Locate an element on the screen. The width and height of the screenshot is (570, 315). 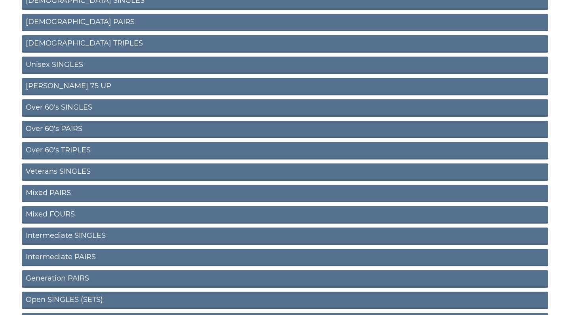
a: Open SINGLES (SETS) is located at coordinates (285, 301).